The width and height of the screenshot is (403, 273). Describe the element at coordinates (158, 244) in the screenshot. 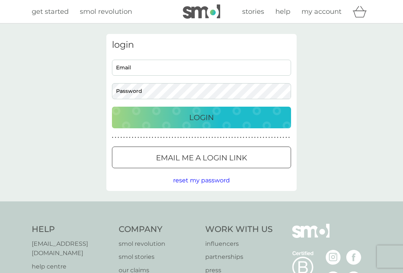

I see `p: smol revolution` at that location.